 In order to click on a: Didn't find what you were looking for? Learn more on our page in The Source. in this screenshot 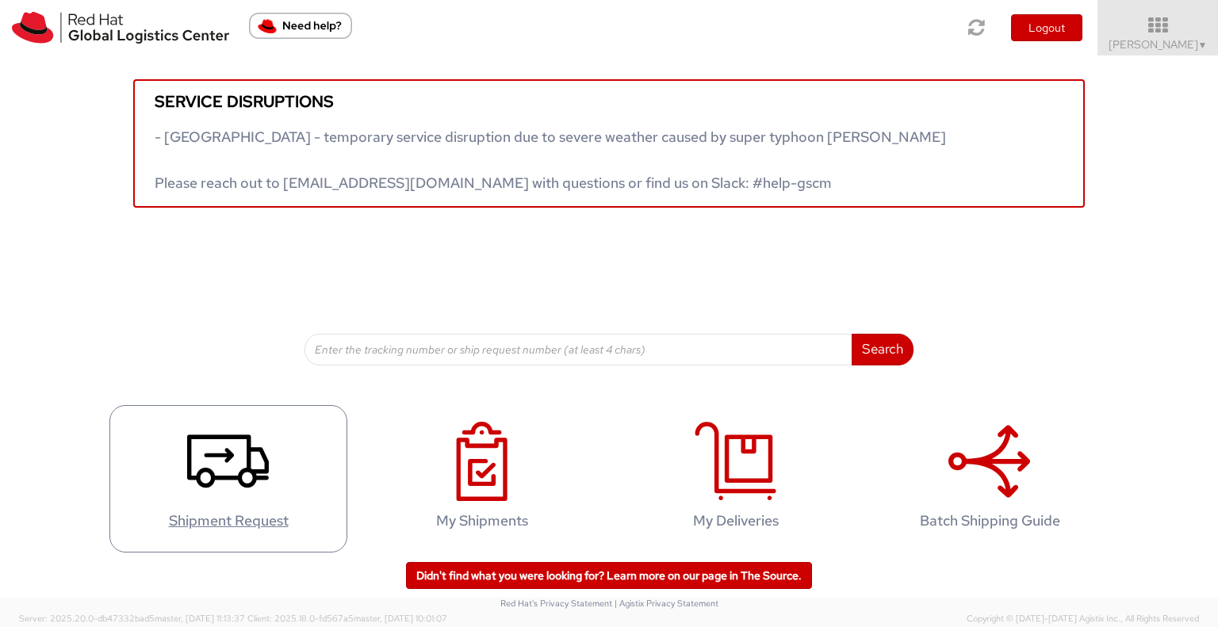, I will do `click(609, 576)`.